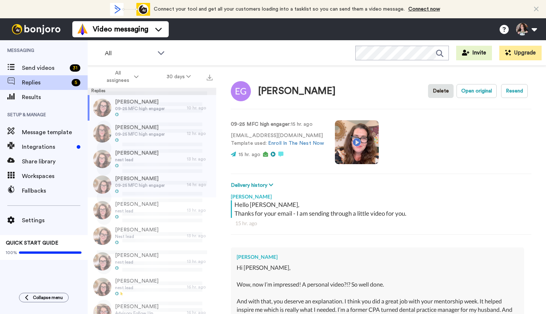 The height and width of the screenshot is (314, 546). Describe the element at coordinates (260, 124) in the screenshot. I see `strong: 09-25 MFC high engager` at that location.